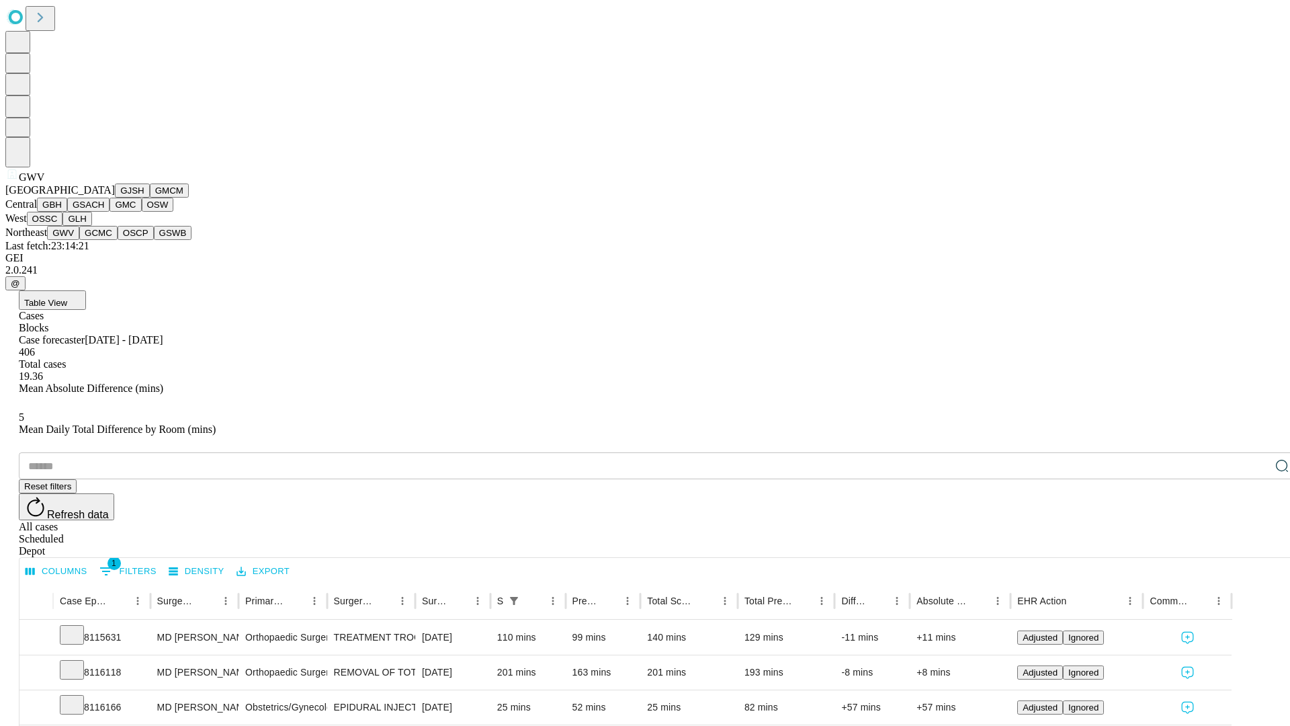  I want to click on div: Surgery Name, so click(354, 601).